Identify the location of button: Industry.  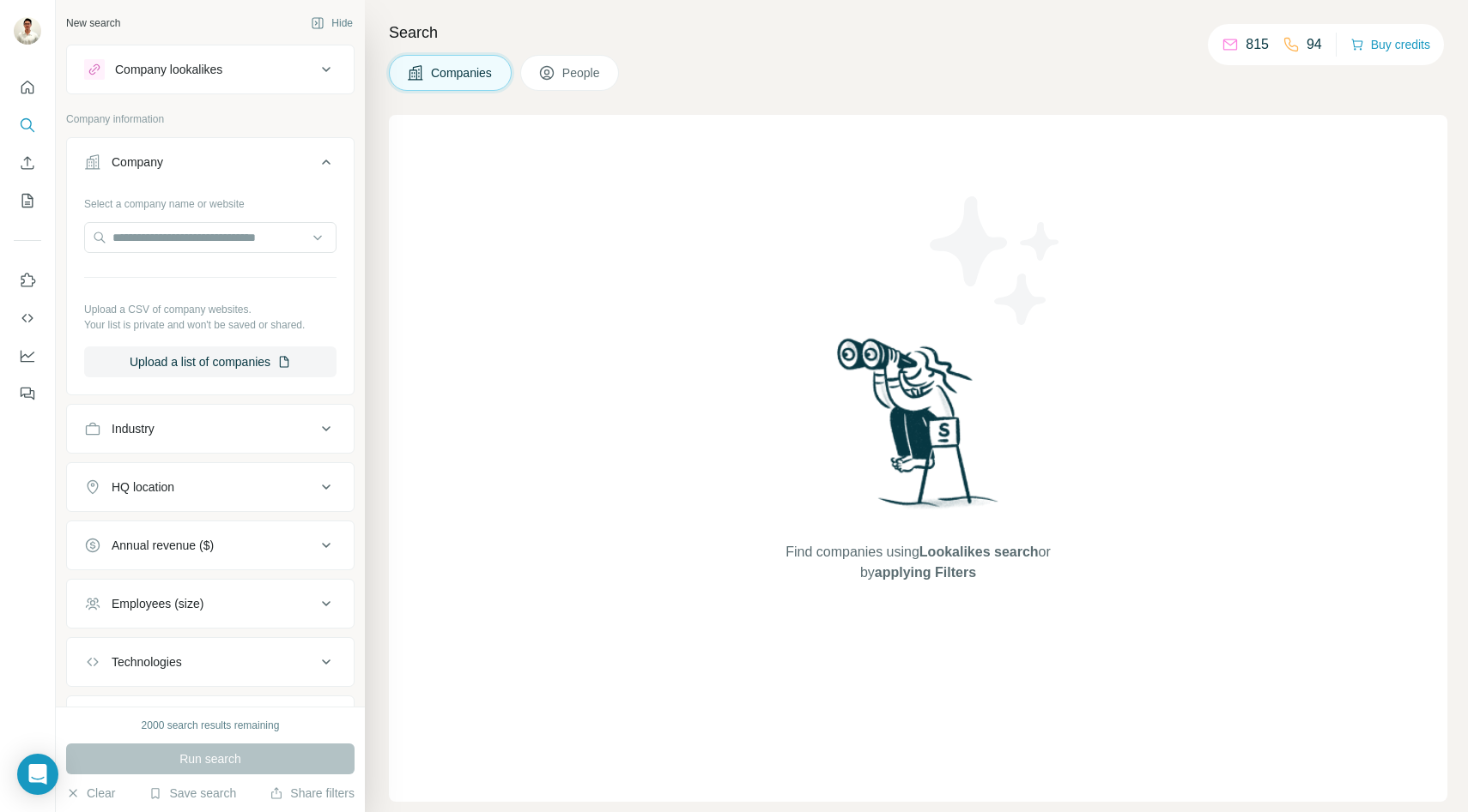
(210, 429).